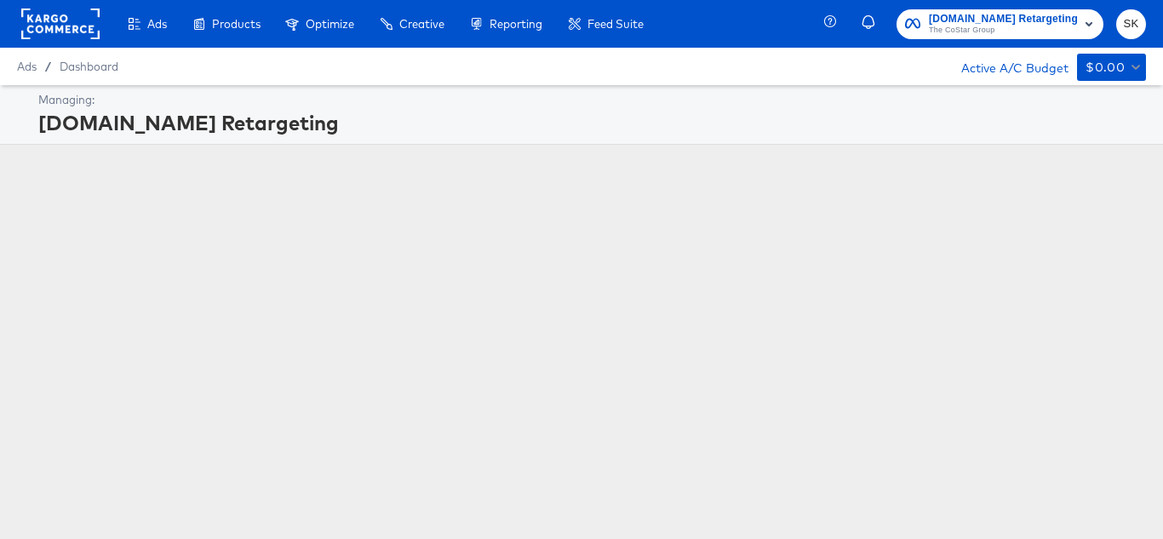 The image size is (1163, 539). What do you see at coordinates (590, 100) in the screenshot?
I see `div: Managing:` at bounding box center [590, 100].